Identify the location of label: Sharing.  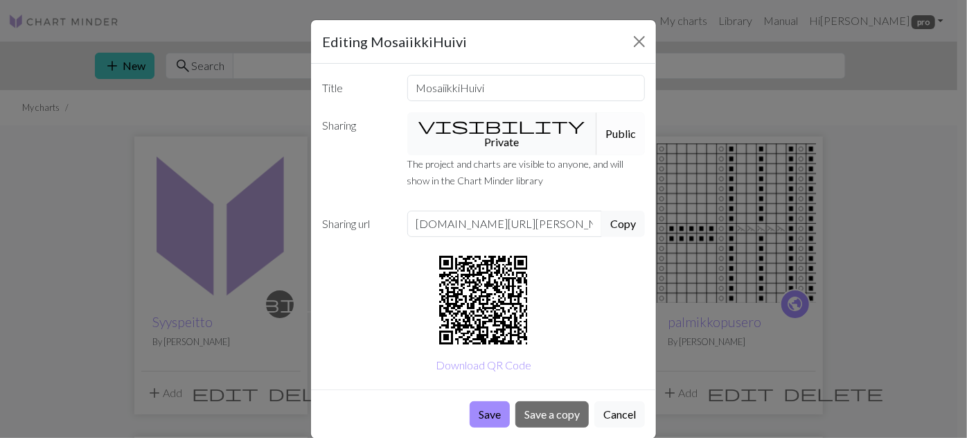
(356, 134).